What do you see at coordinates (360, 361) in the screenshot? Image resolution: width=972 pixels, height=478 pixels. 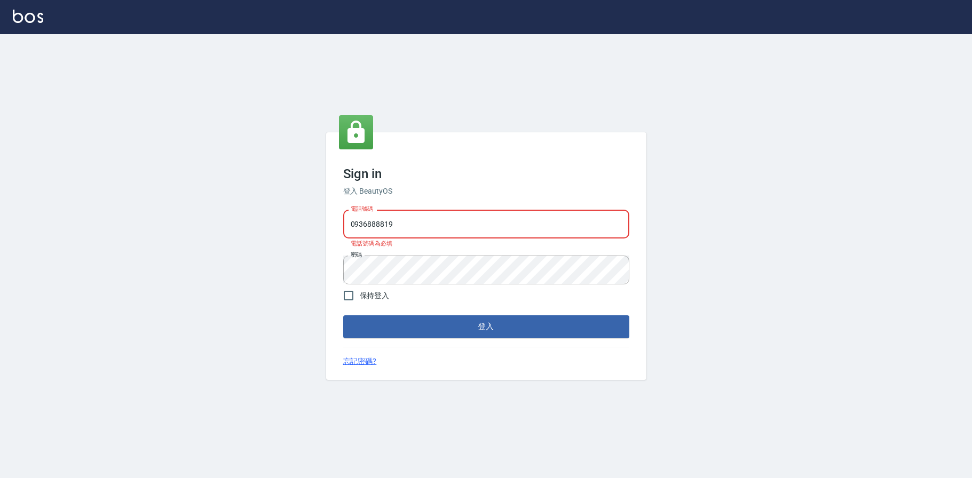 I see `a: 忘記密碼?` at bounding box center [360, 361].